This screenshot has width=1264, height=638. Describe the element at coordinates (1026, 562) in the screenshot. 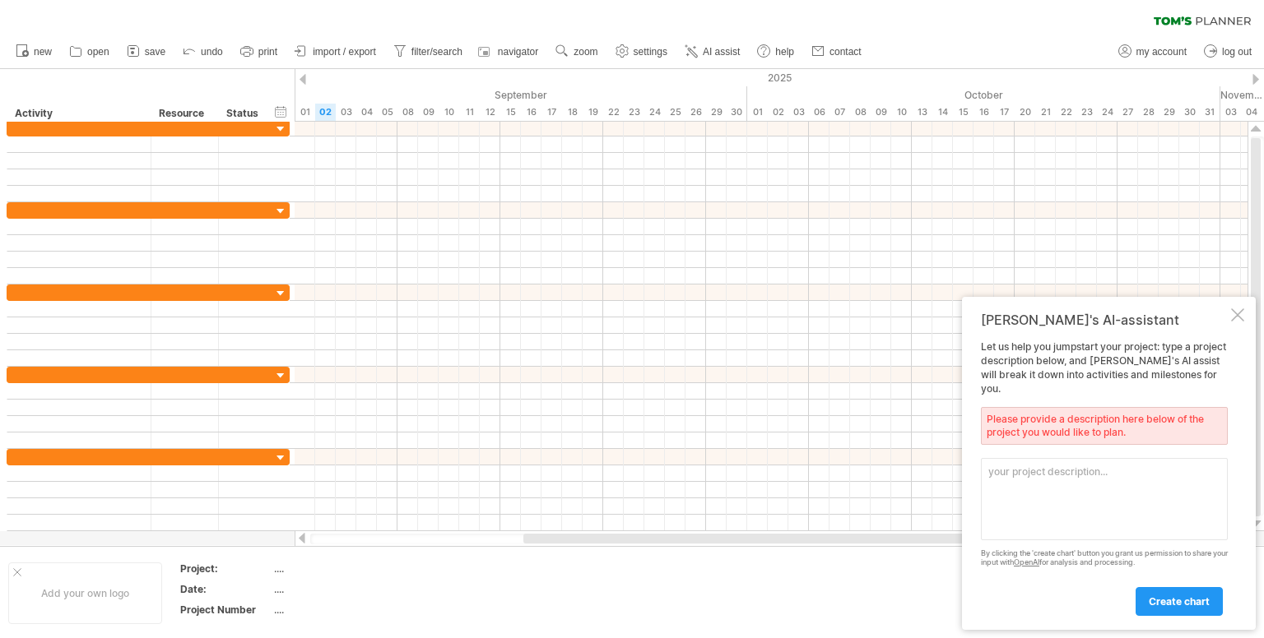

I see `a: OpenAI` at that location.